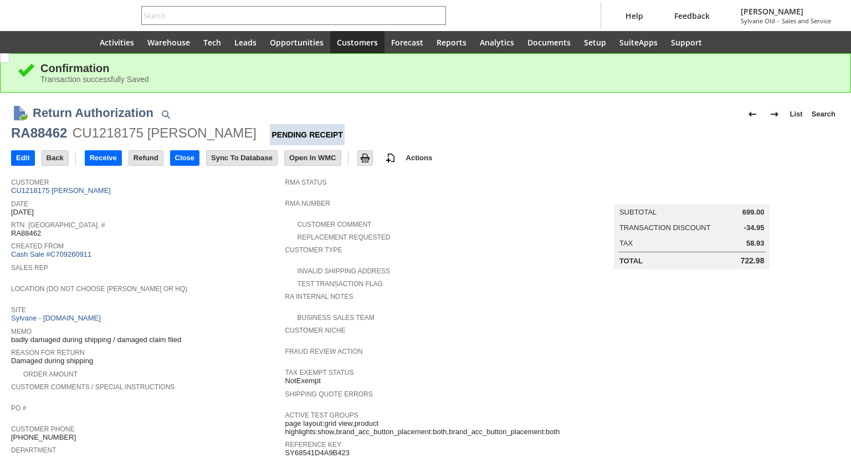 The height and width of the screenshot is (458, 851). I want to click on img: Print, so click(365, 158).